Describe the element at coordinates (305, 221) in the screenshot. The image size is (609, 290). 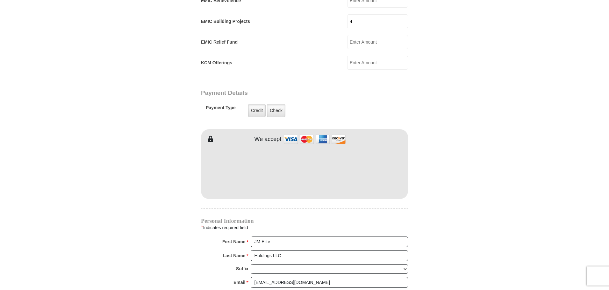
I see `h4: Personal Information` at that location.